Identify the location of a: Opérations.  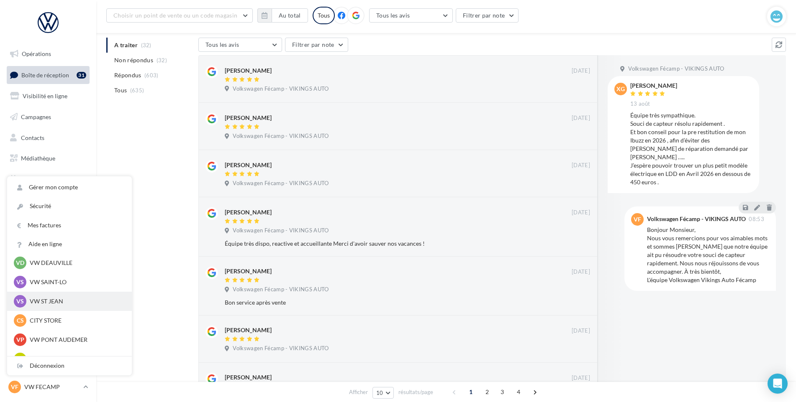
(48, 54).